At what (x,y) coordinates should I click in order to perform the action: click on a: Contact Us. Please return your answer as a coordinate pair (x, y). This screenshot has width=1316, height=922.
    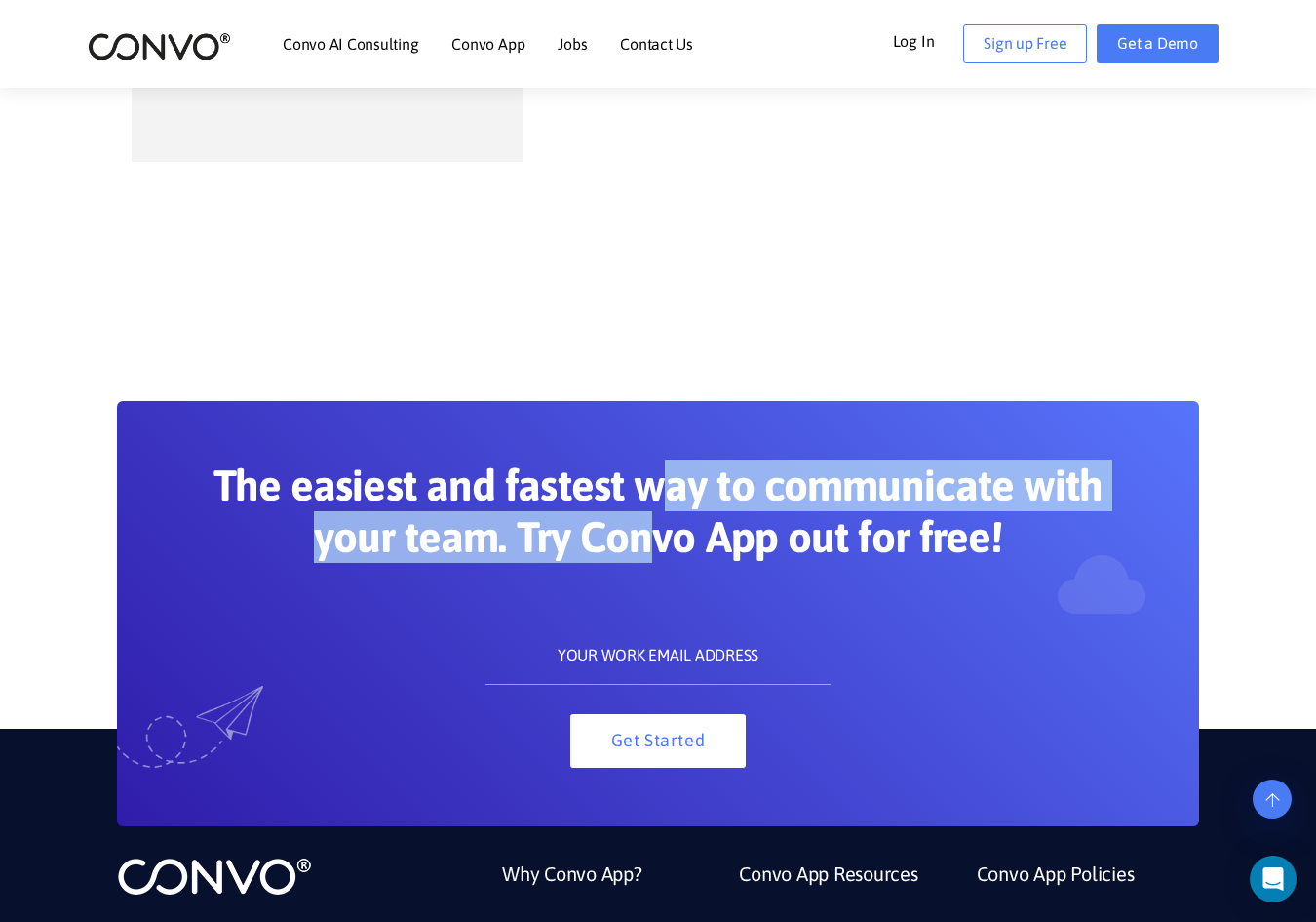
    Looking at the image, I should click on (656, 44).